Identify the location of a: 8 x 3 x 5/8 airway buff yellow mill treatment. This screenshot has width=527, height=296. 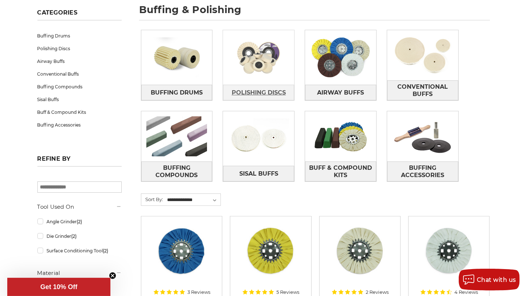
(271, 256).